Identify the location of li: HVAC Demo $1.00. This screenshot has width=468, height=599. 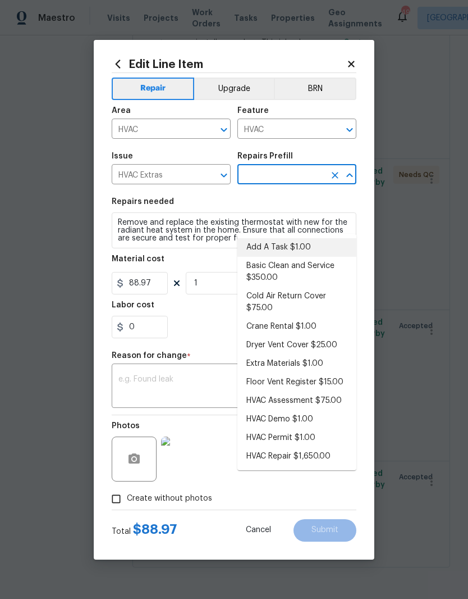
(297, 419).